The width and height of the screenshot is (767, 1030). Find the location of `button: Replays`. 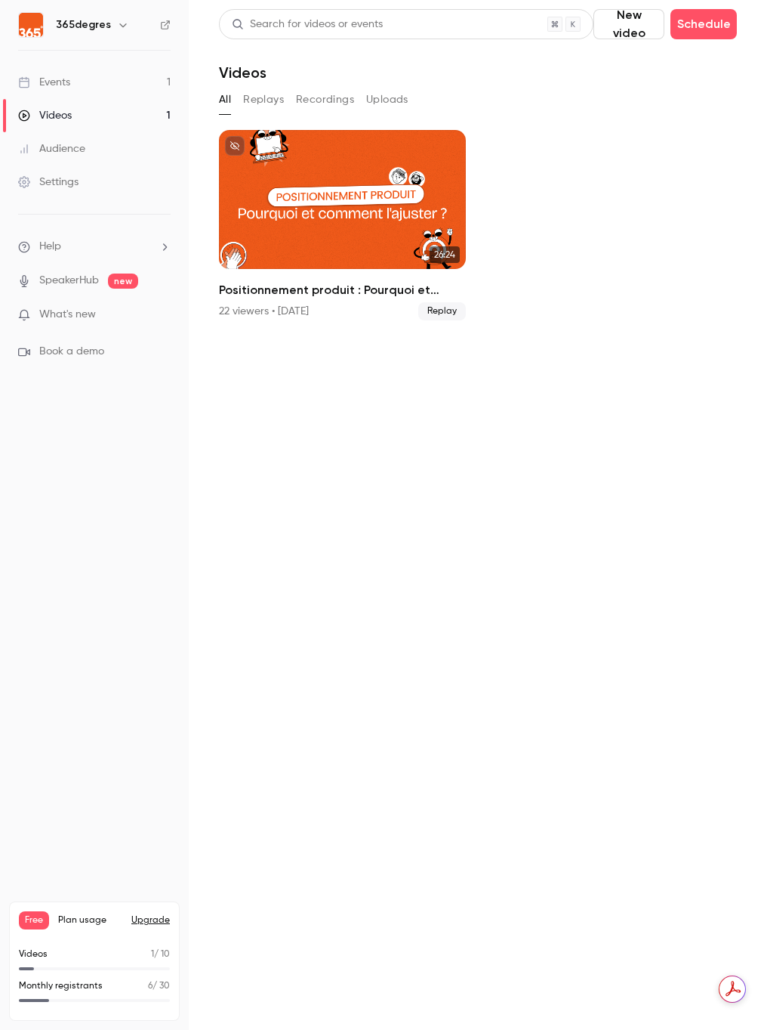

button: Replays is located at coordinates (264, 100).